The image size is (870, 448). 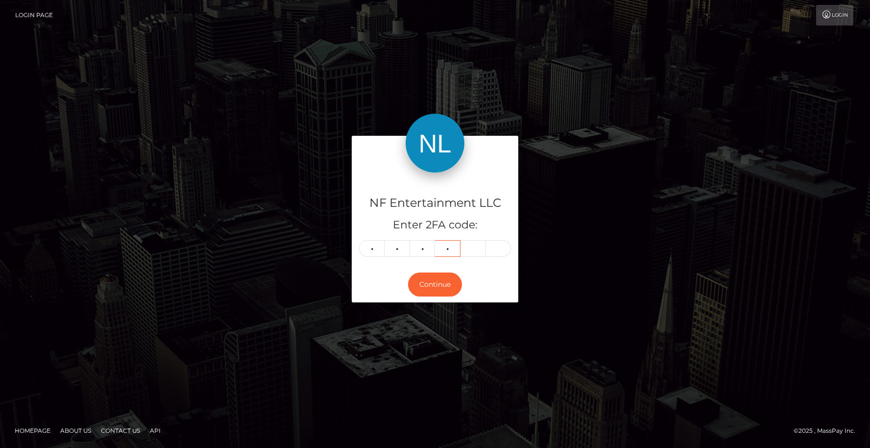 I want to click on a: Contact Us, so click(x=121, y=430).